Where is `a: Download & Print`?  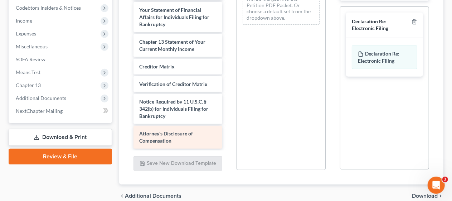 a: Download & Print is located at coordinates (60, 137).